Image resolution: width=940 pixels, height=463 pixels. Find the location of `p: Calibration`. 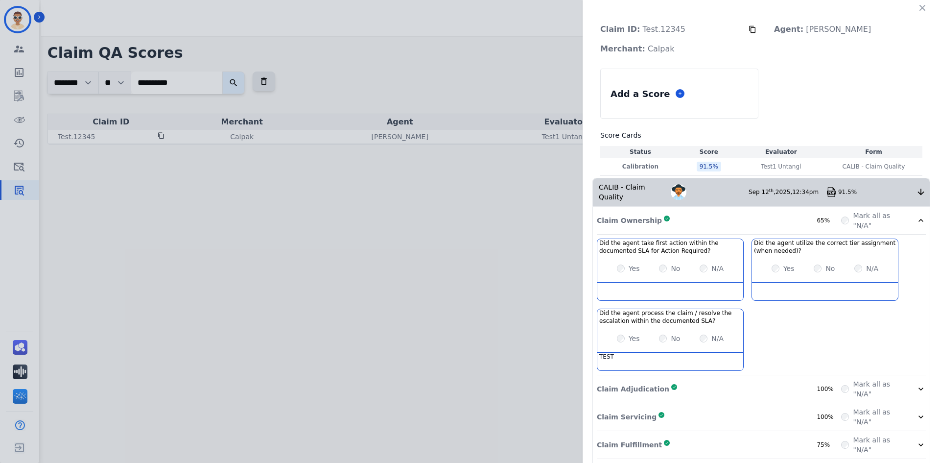

p: Calibration is located at coordinates (641, 167).